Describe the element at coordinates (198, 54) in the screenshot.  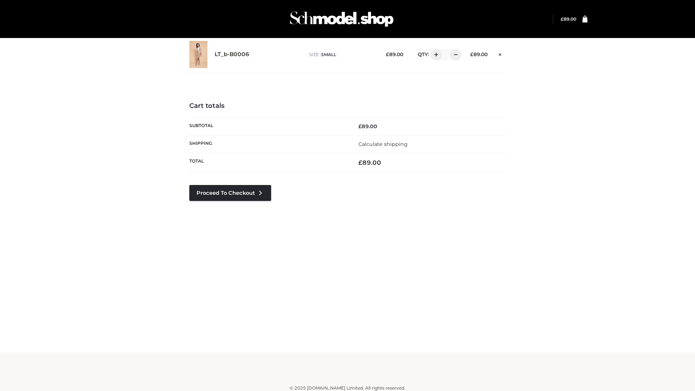
I see `img: LT_b-B0006 - SMALL` at that location.